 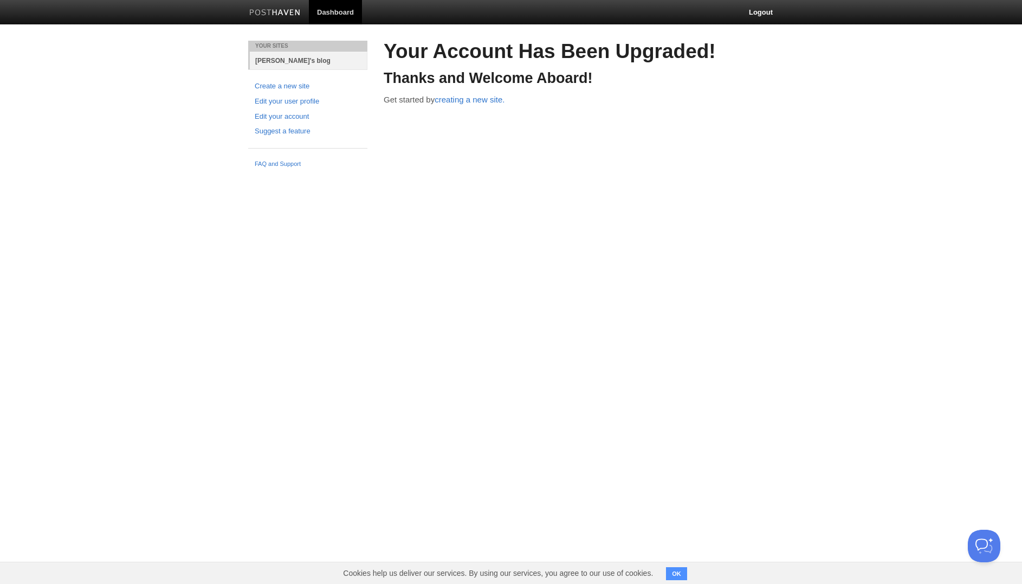 I want to click on span: Cookies help us deliver our services. By using our services, you agree to our use of cookies., so click(x=498, y=573).